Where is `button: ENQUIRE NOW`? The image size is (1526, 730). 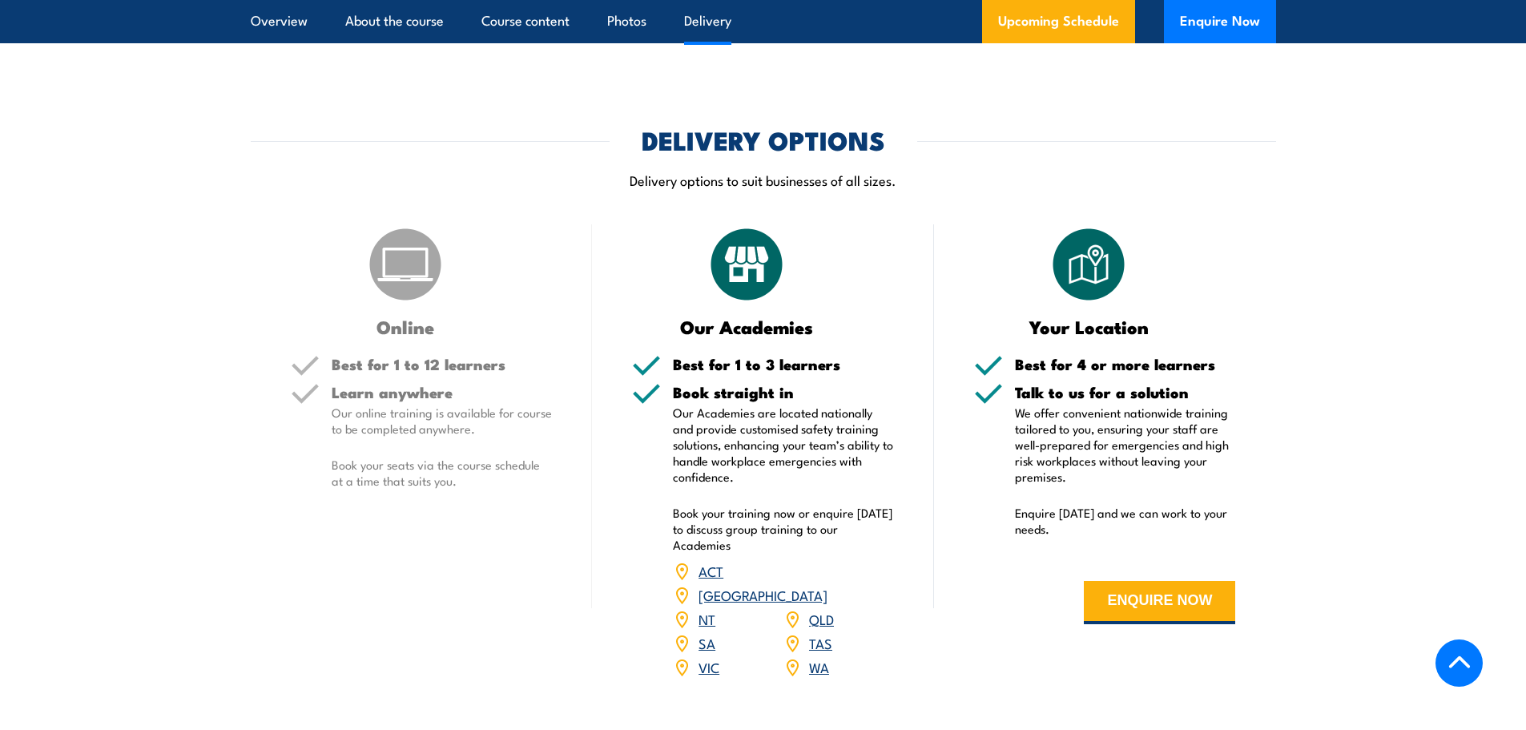 button: ENQUIRE NOW is located at coordinates (1159, 602).